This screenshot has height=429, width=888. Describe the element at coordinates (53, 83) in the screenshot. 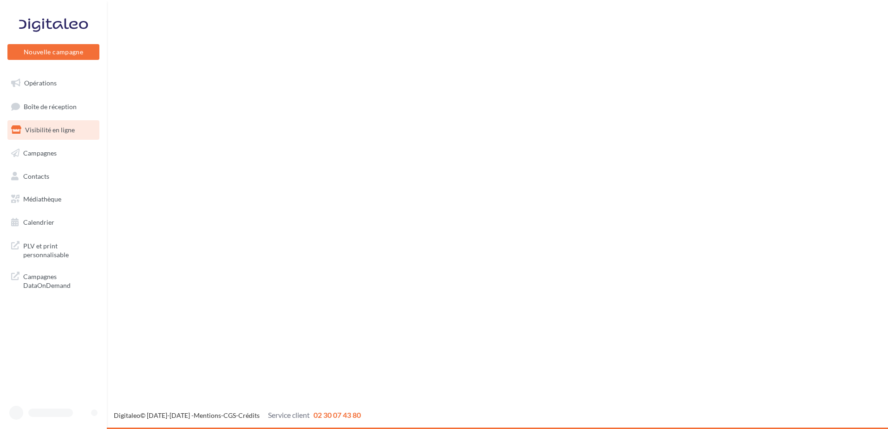

I see `a: Opérations` at that location.